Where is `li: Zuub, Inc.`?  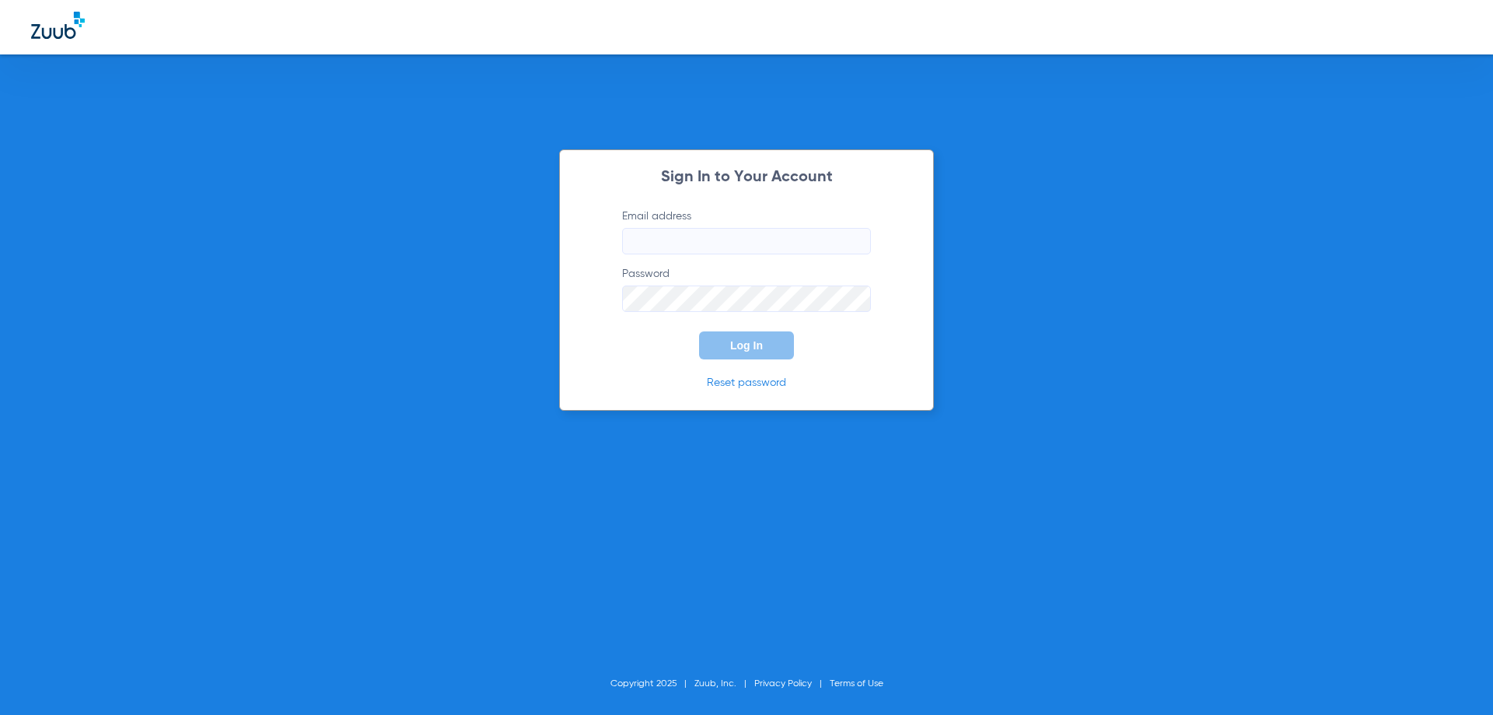
li: Zuub, Inc. is located at coordinates (724, 683).